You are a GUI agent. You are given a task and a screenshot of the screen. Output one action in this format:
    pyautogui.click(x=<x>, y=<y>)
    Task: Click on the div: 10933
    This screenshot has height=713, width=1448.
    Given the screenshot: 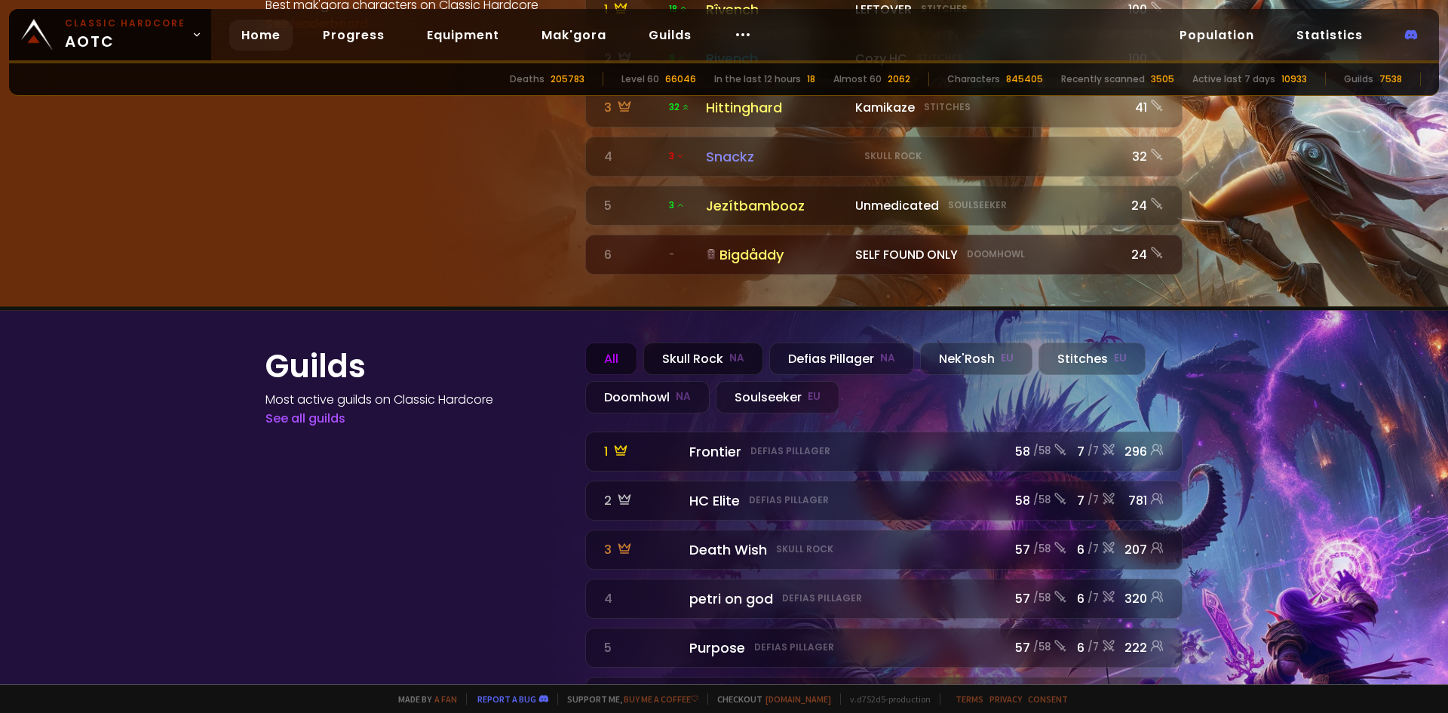 What is the action you would take?
    pyautogui.click(x=1294, y=79)
    